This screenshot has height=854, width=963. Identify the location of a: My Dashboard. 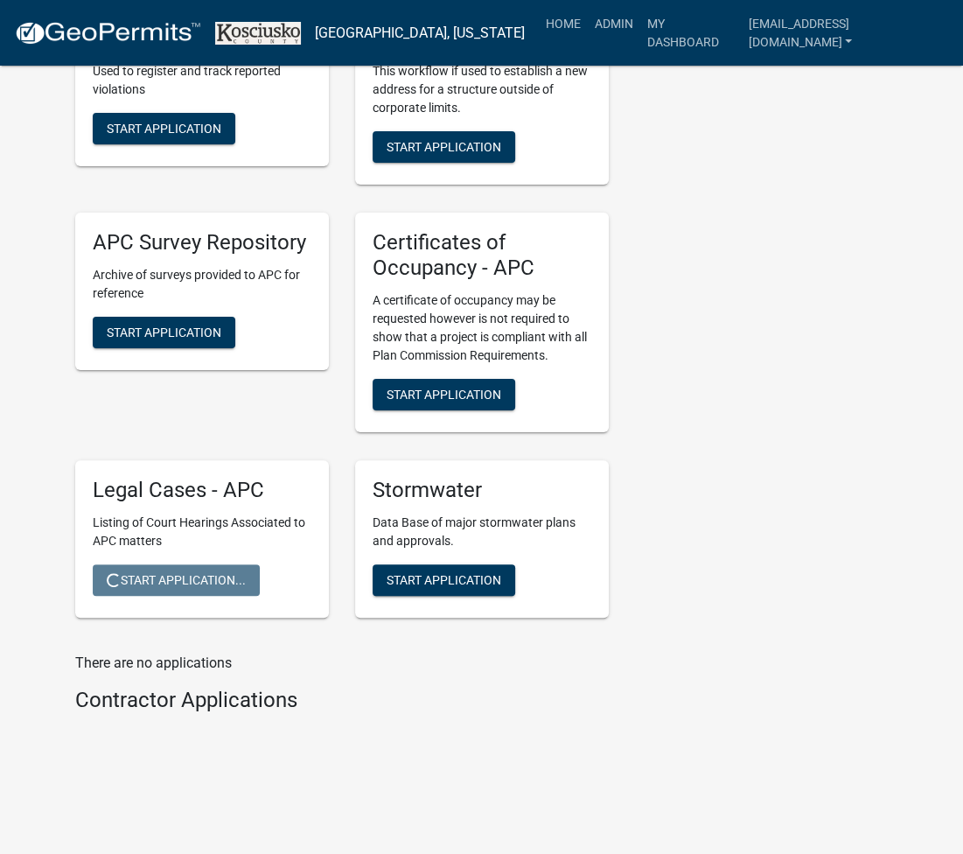
(690, 32).